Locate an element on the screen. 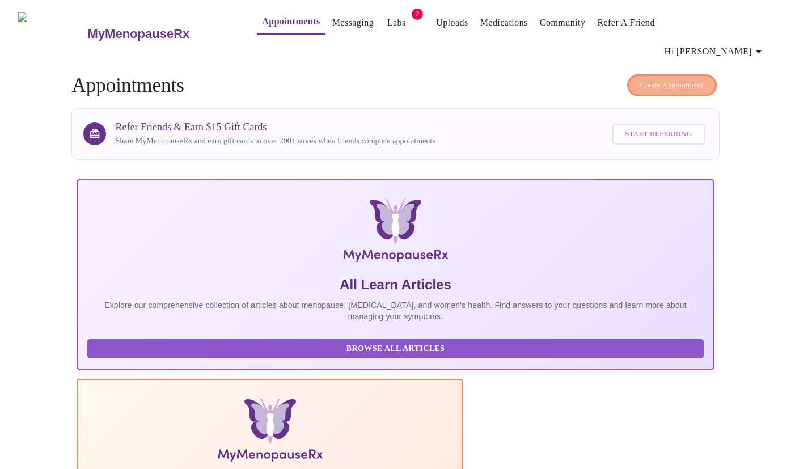 This screenshot has height=469, width=791. h5: All Learn Articles is located at coordinates (395, 285).